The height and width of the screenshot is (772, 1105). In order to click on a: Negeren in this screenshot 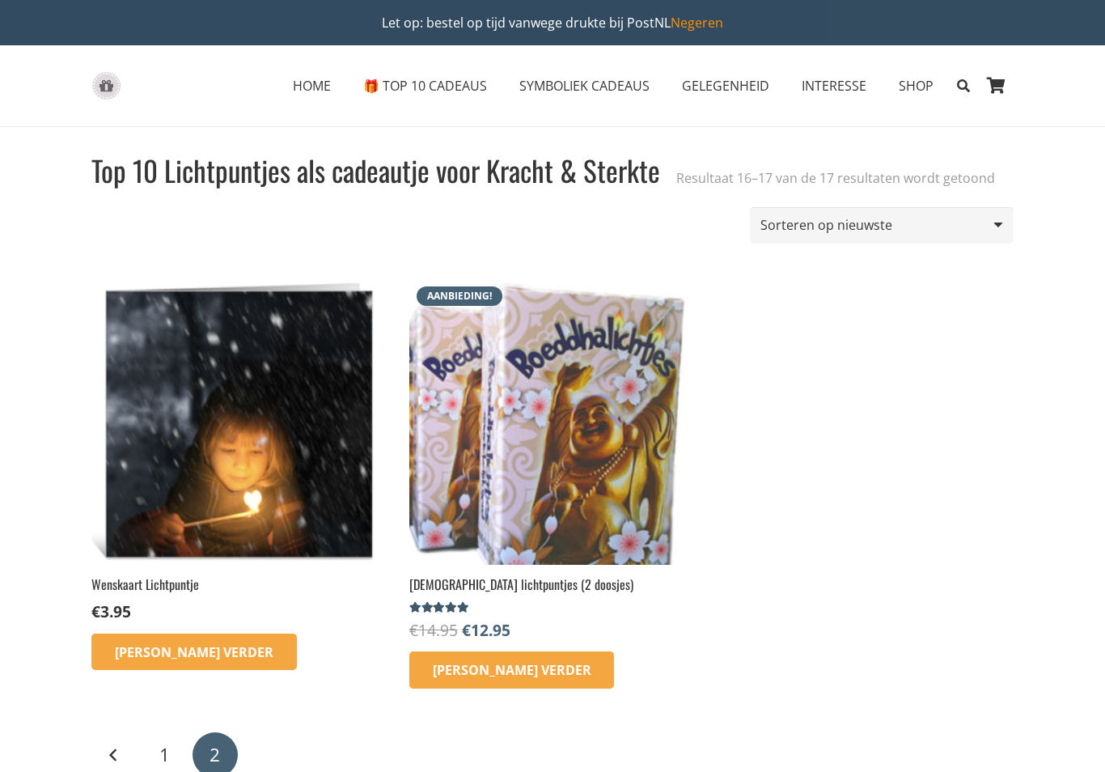, I will do `click(696, 23)`.